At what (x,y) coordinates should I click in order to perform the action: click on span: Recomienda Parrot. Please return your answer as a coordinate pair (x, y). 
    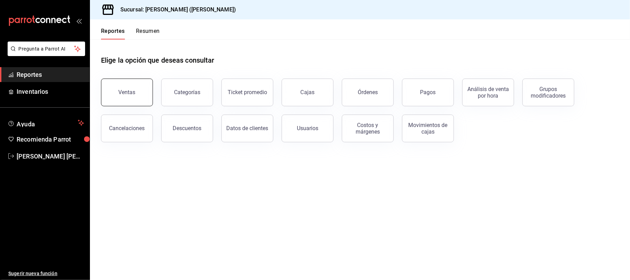
    Looking at the image, I should click on (50, 139).